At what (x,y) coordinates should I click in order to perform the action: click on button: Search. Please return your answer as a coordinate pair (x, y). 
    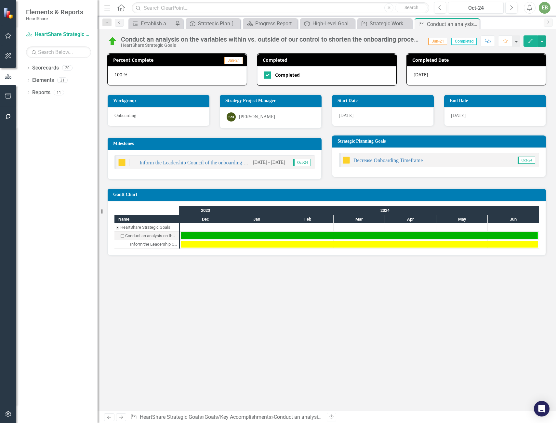
    Looking at the image, I should click on (411, 8).